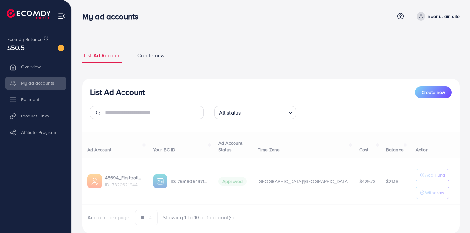 This screenshot has height=233, width=470. What do you see at coordinates (264, 112) in the screenshot?
I see `input: Search for option` at bounding box center [264, 112].